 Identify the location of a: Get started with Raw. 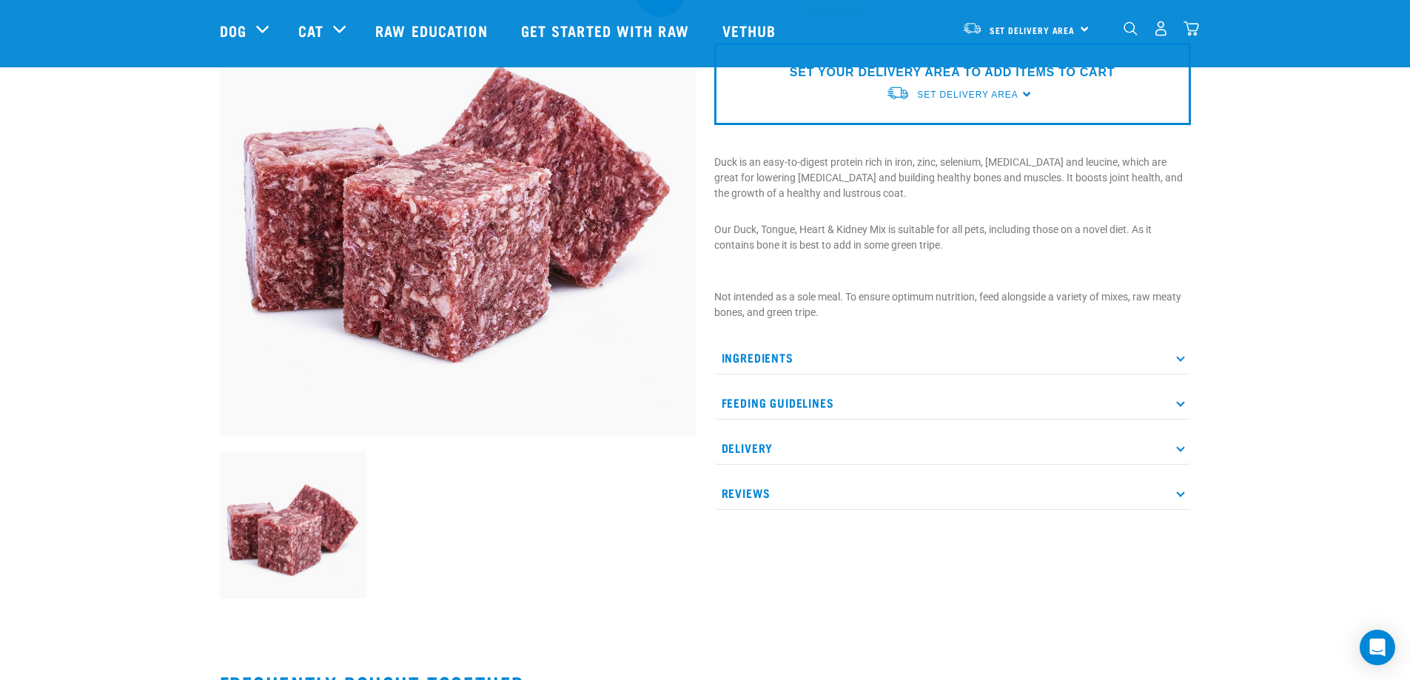
(607, 30).